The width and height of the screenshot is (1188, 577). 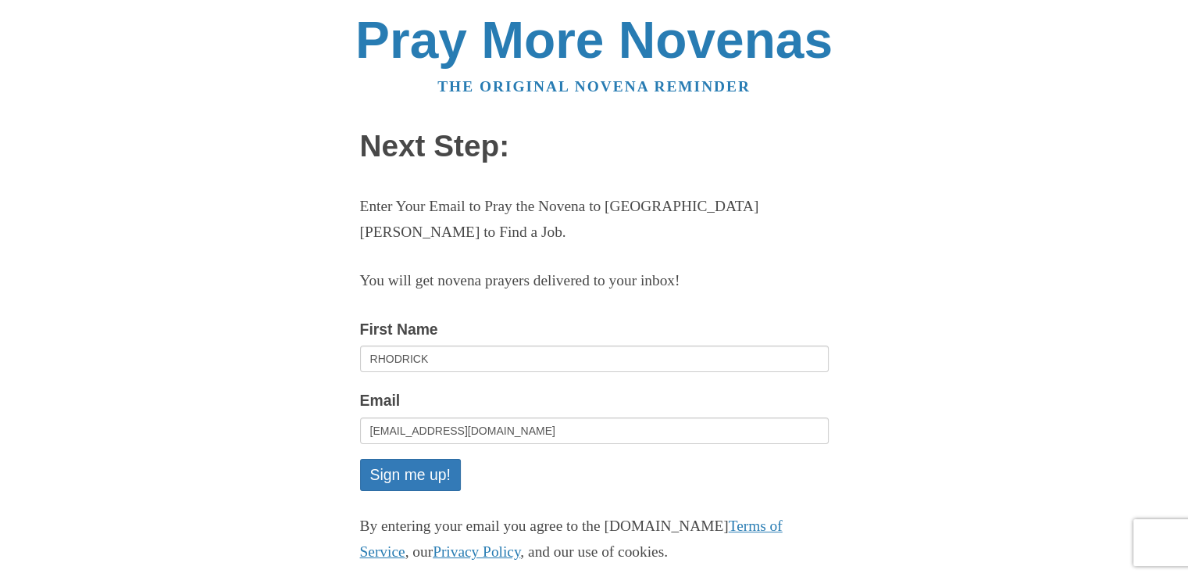 What do you see at coordinates (594, 86) in the screenshot?
I see `a: The original novena reminder` at bounding box center [594, 86].